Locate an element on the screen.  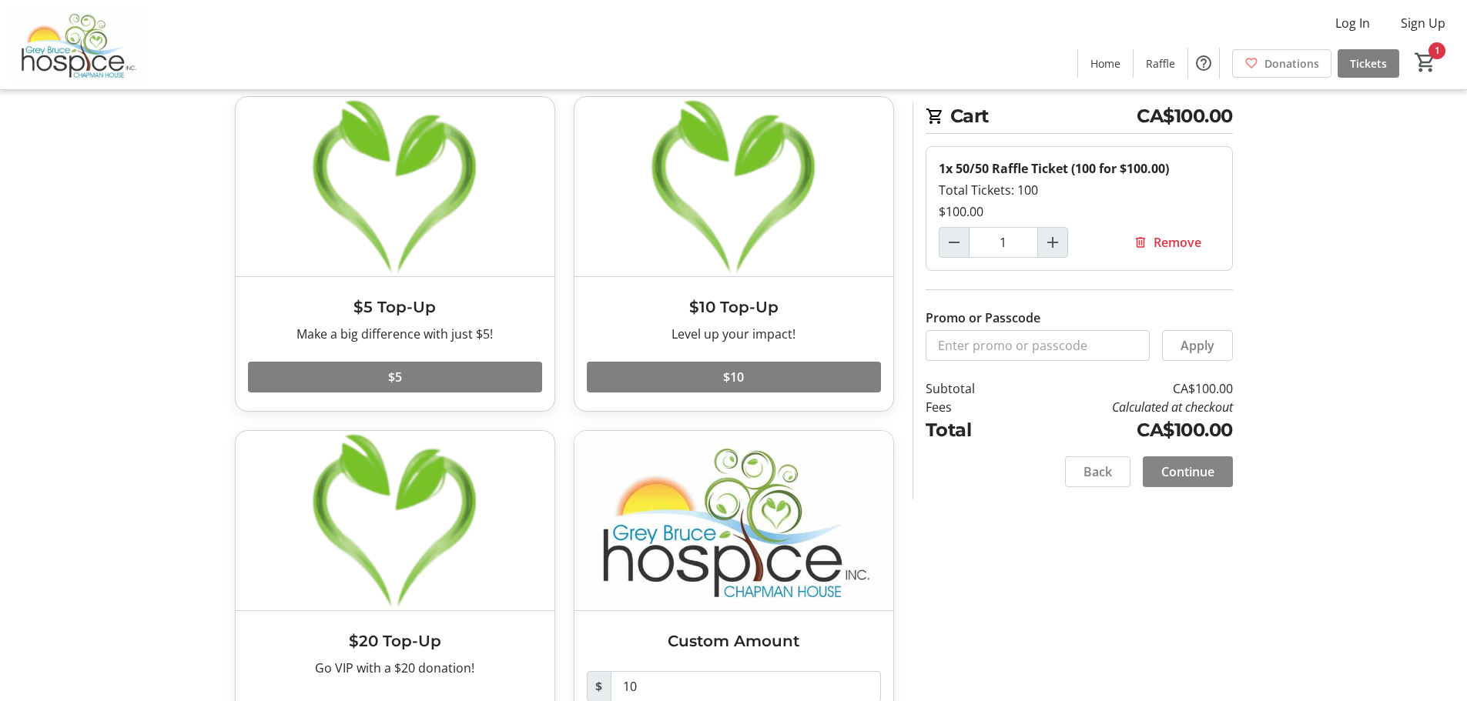
img: Grey Bruce Hospice's Logo is located at coordinates (78, 45).